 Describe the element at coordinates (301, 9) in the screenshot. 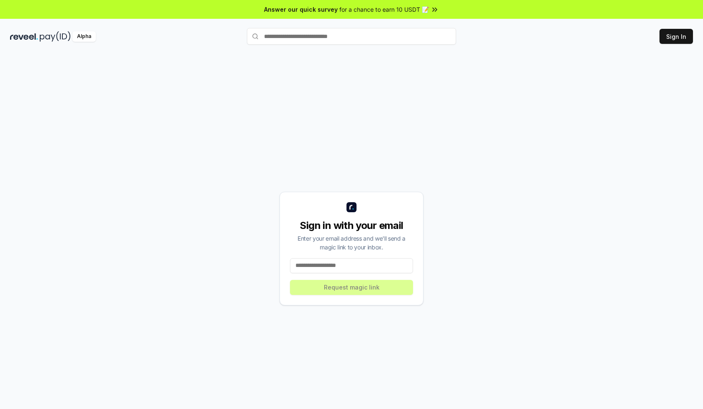

I see `span: Answer our quick survey` at that location.